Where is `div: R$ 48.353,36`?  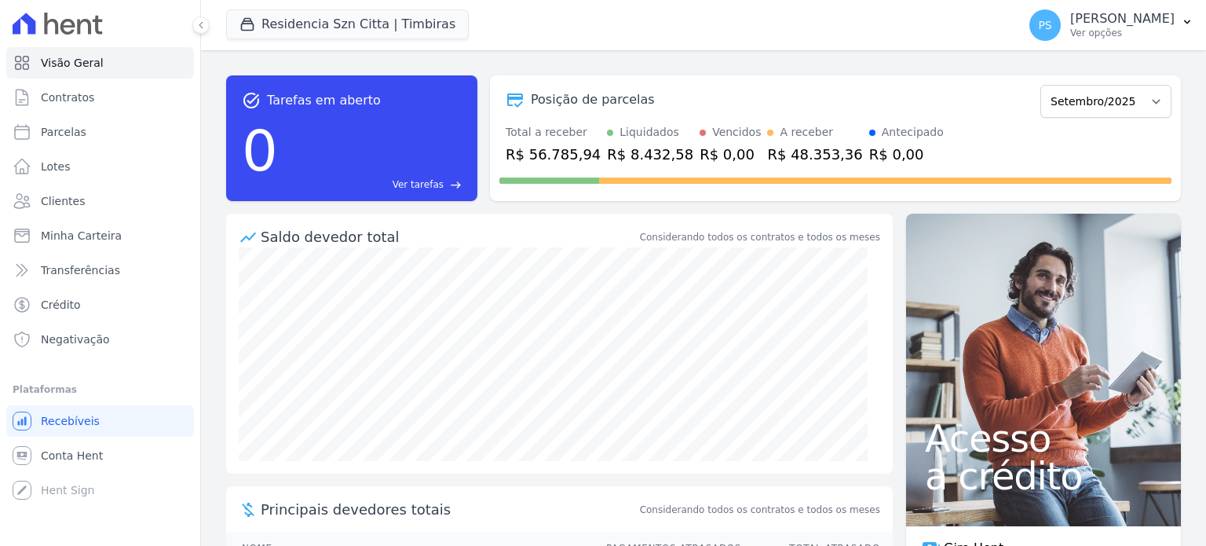
div: R$ 48.353,36 is located at coordinates (814, 154).